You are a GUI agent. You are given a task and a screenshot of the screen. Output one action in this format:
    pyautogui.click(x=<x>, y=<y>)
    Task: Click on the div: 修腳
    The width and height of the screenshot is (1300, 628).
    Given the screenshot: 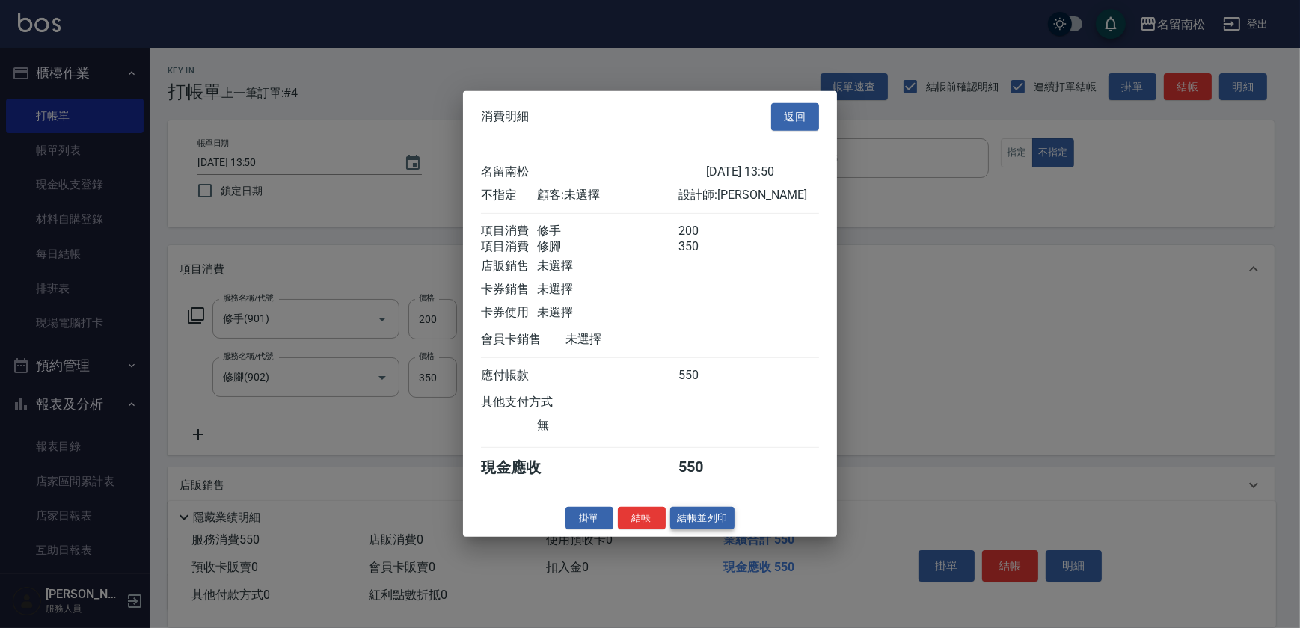 What is the action you would take?
    pyautogui.click(x=607, y=246)
    